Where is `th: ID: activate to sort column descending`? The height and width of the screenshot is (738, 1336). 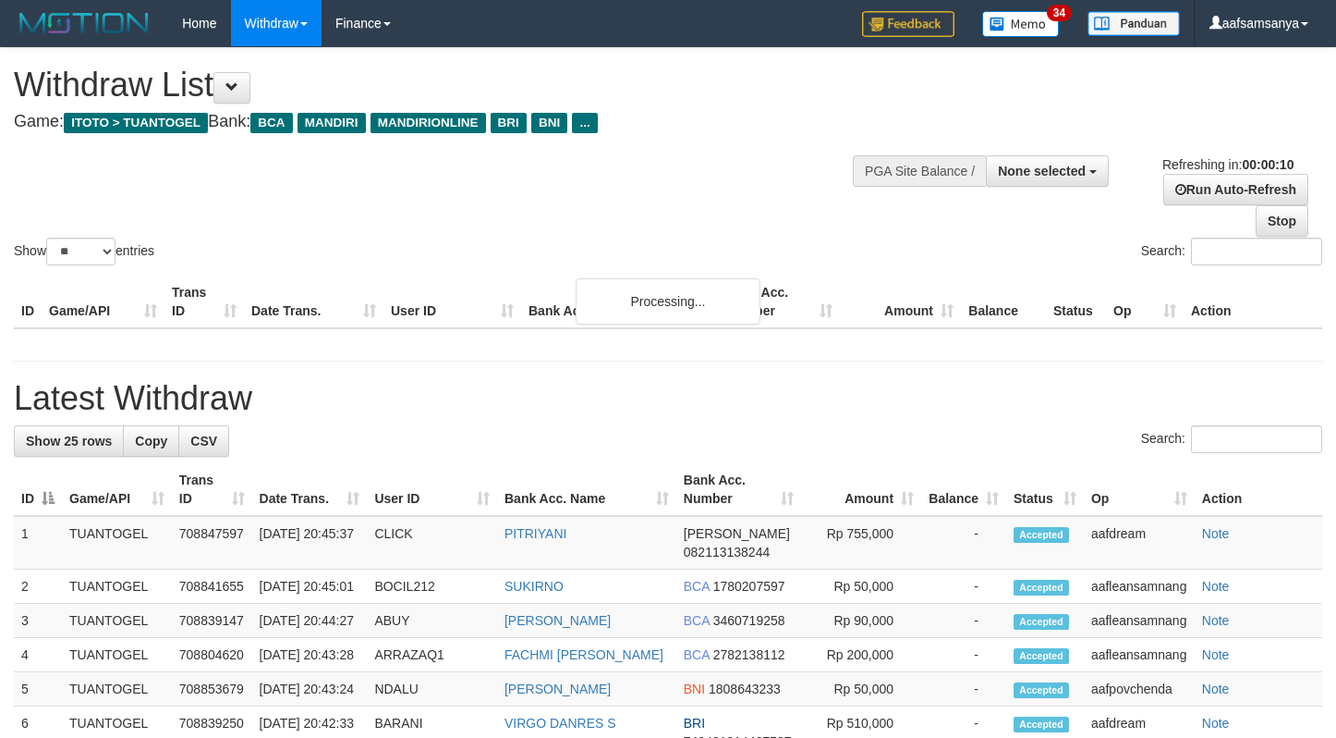 th: ID: activate to sort column descending is located at coordinates (38, 489).